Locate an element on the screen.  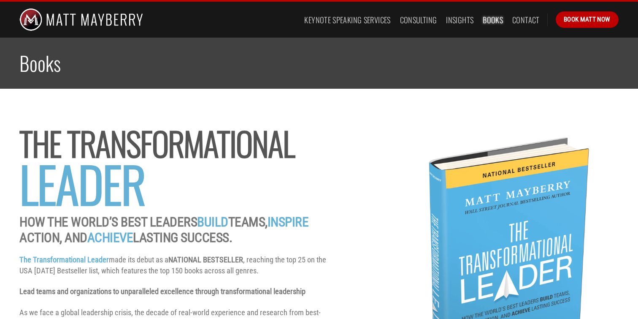
a: Consulting is located at coordinates (419, 20).